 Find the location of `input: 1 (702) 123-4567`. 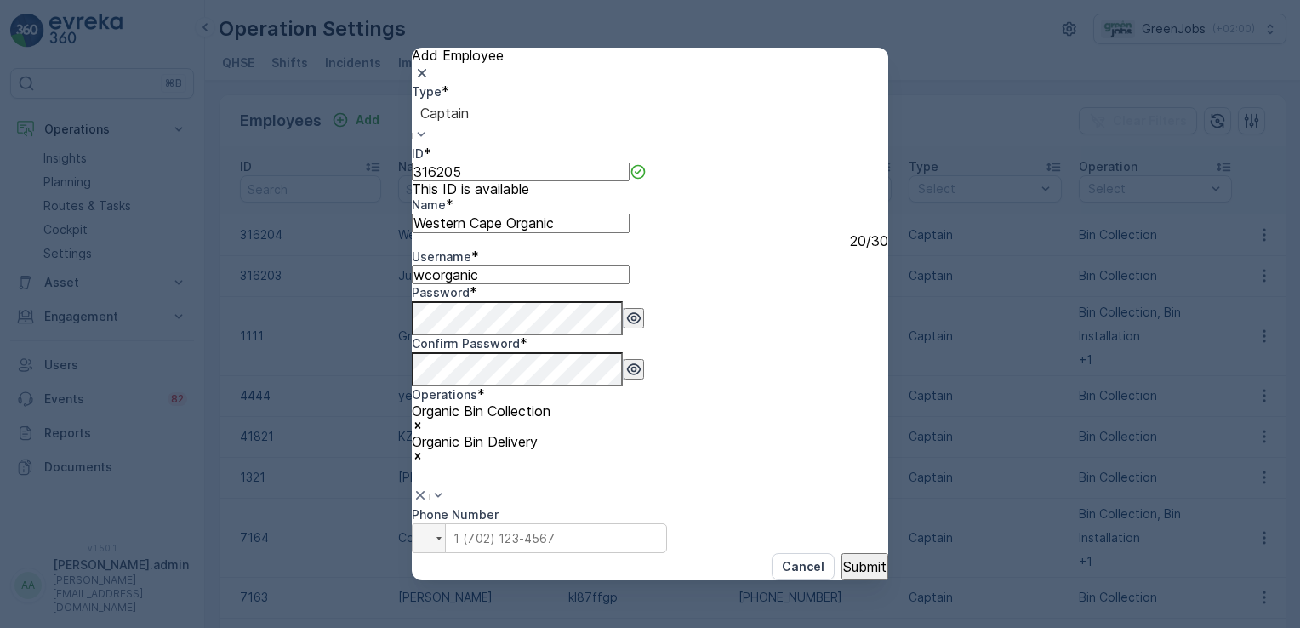

input: 1 (702) 123-4567 is located at coordinates (539, 538).